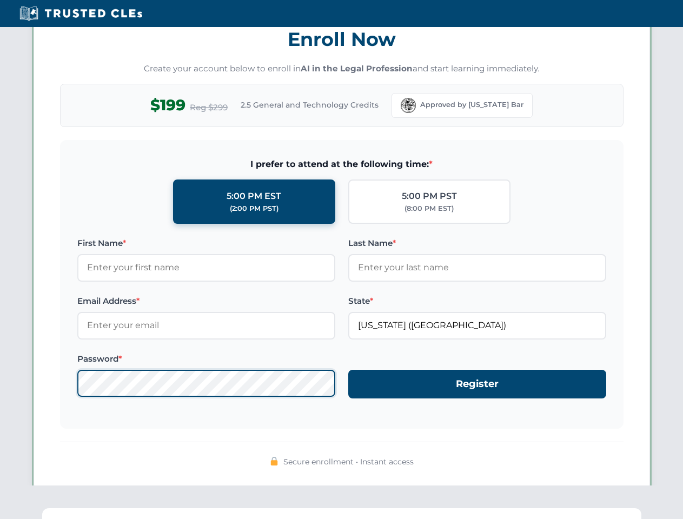 The height and width of the screenshot is (519, 683). What do you see at coordinates (477, 384) in the screenshot?
I see `button: Register` at bounding box center [477, 384].